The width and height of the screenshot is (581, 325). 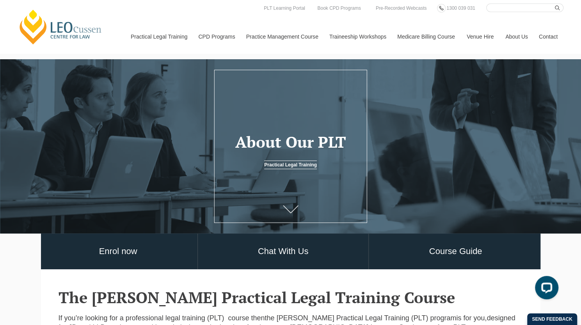 What do you see at coordinates (357, 37) in the screenshot?
I see `a: Traineeship Workshops` at bounding box center [357, 37].